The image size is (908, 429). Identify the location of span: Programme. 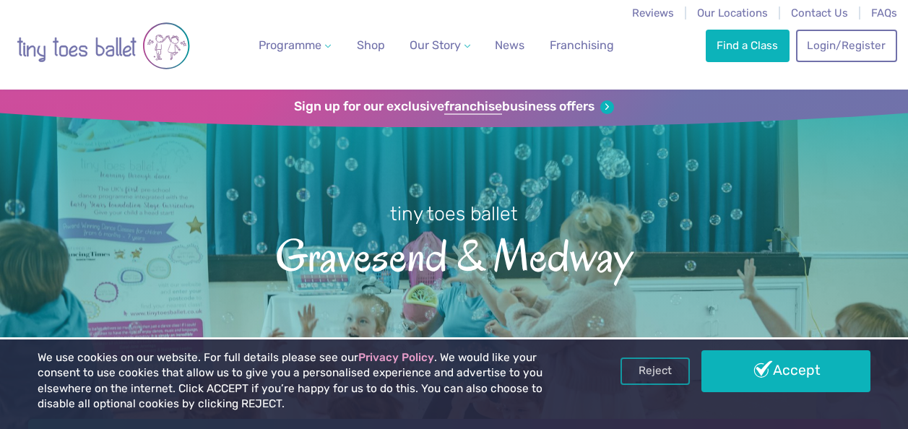
(290, 45).